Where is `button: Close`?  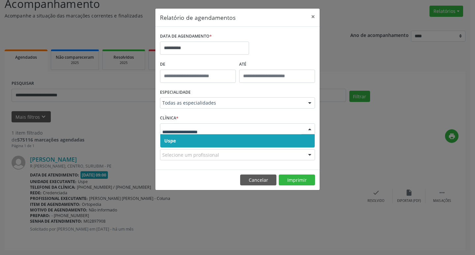 button: Close is located at coordinates (313, 16).